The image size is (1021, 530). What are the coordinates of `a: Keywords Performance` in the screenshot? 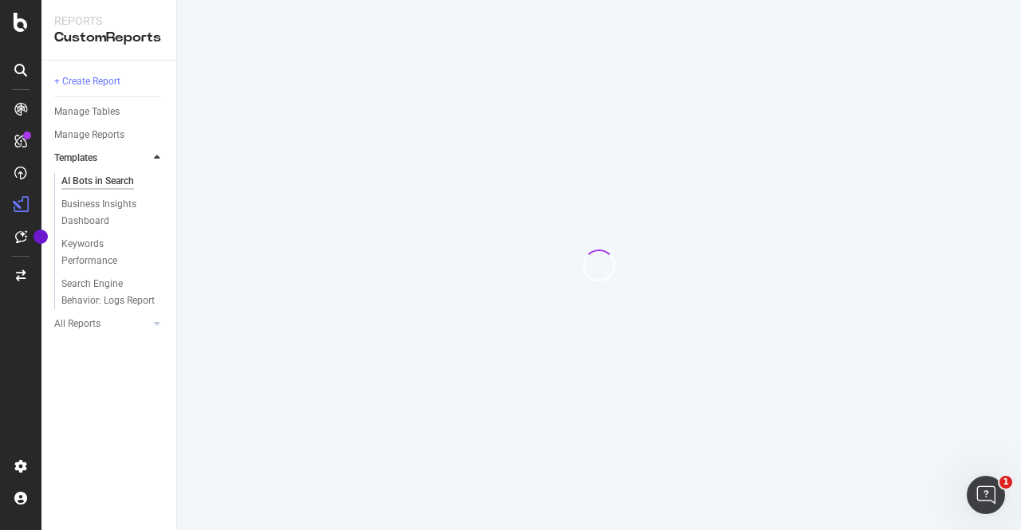 It's located at (113, 253).